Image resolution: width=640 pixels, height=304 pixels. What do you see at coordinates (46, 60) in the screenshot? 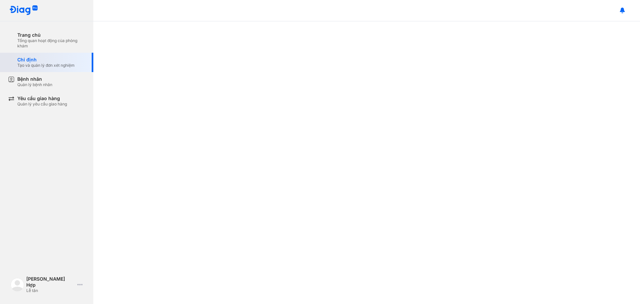
I see `div: Chỉ định` at bounding box center [46, 60].